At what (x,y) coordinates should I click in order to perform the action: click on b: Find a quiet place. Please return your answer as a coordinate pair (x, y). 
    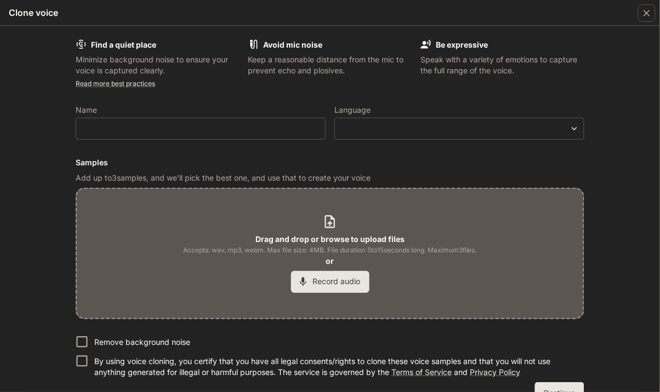
    Looking at the image, I should click on (123, 44).